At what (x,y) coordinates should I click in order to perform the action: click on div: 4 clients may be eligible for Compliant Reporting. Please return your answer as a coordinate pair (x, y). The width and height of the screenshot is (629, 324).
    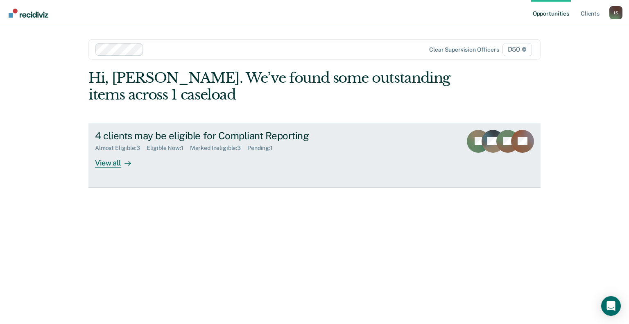
    Looking at the image, I should click on (239, 136).